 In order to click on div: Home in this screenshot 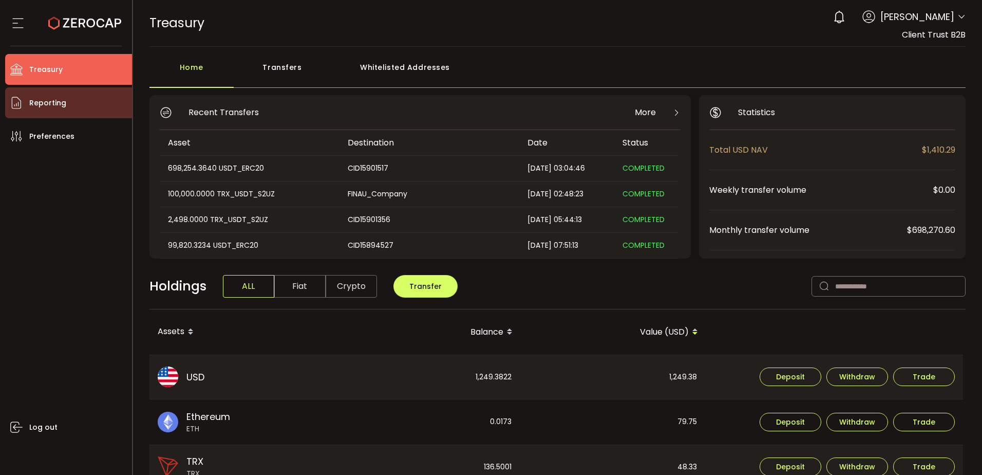, I will do `click(192, 72)`.